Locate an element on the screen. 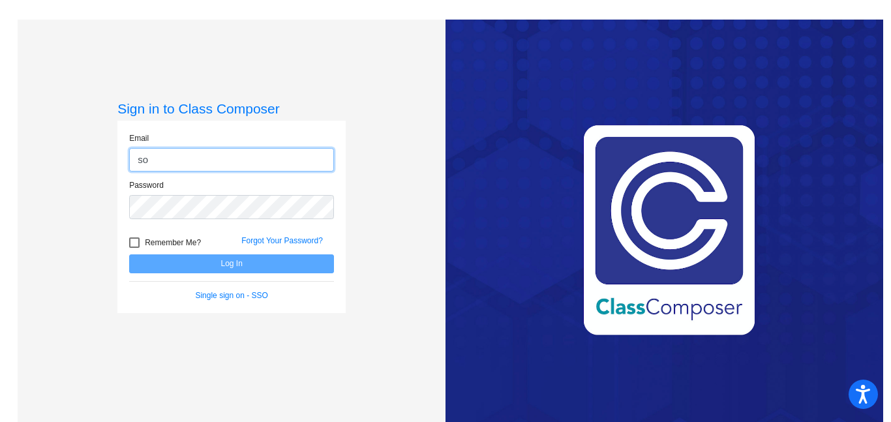 This screenshot has width=891, height=422. span: Remember Me? is located at coordinates (173, 243).